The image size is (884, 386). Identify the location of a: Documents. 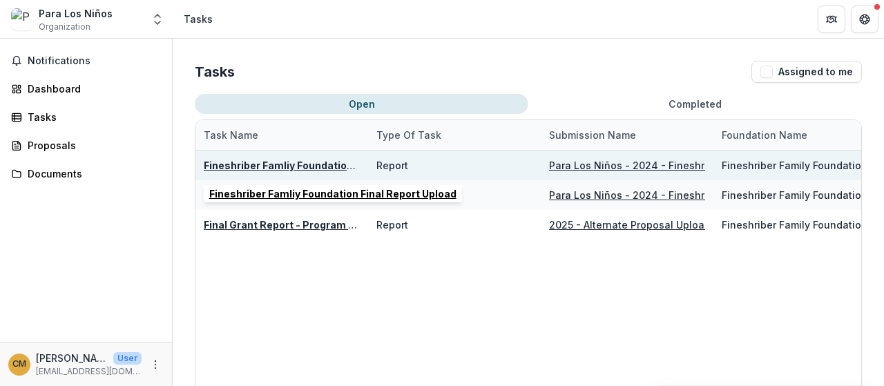
(86, 173).